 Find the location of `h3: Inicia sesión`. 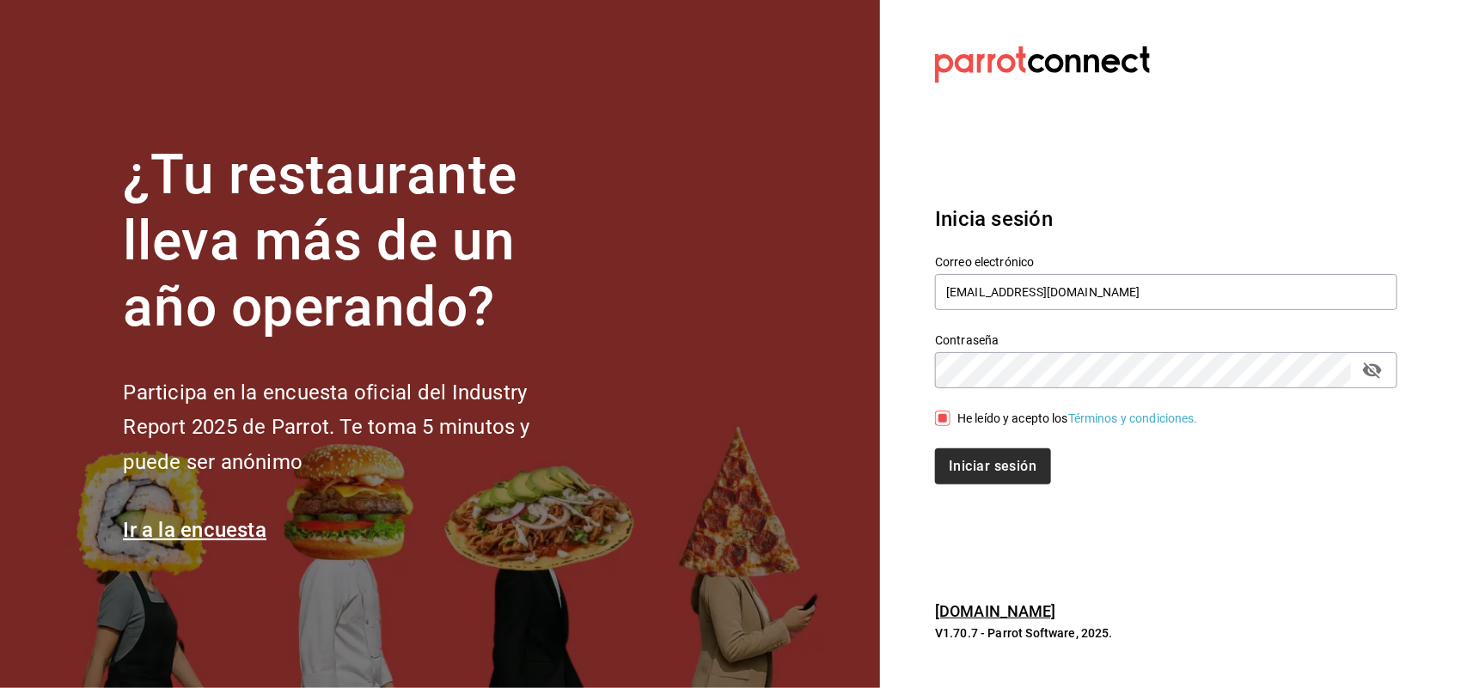

h3: Inicia sesión is located at coordinates (1166, 219).